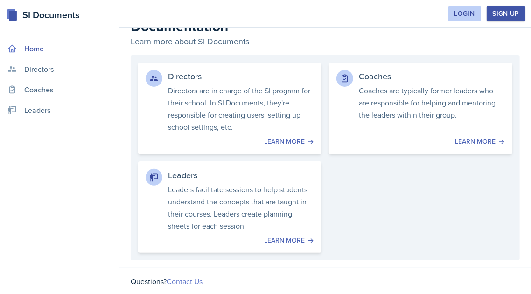  Describe the element at coordinates (464, 14) in the screenshot. I see `div: Login` at that location.